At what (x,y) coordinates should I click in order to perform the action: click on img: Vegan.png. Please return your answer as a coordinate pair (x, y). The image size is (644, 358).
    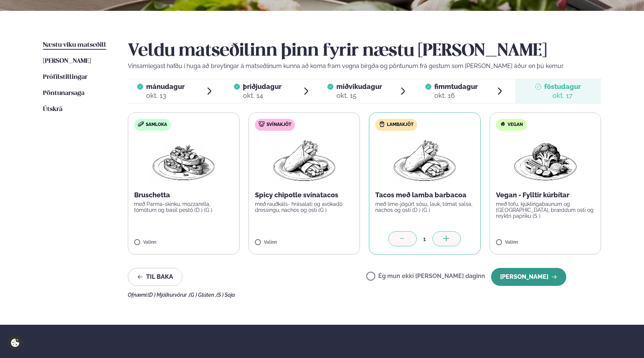
    Looking at the image, I should click on (546, 161).